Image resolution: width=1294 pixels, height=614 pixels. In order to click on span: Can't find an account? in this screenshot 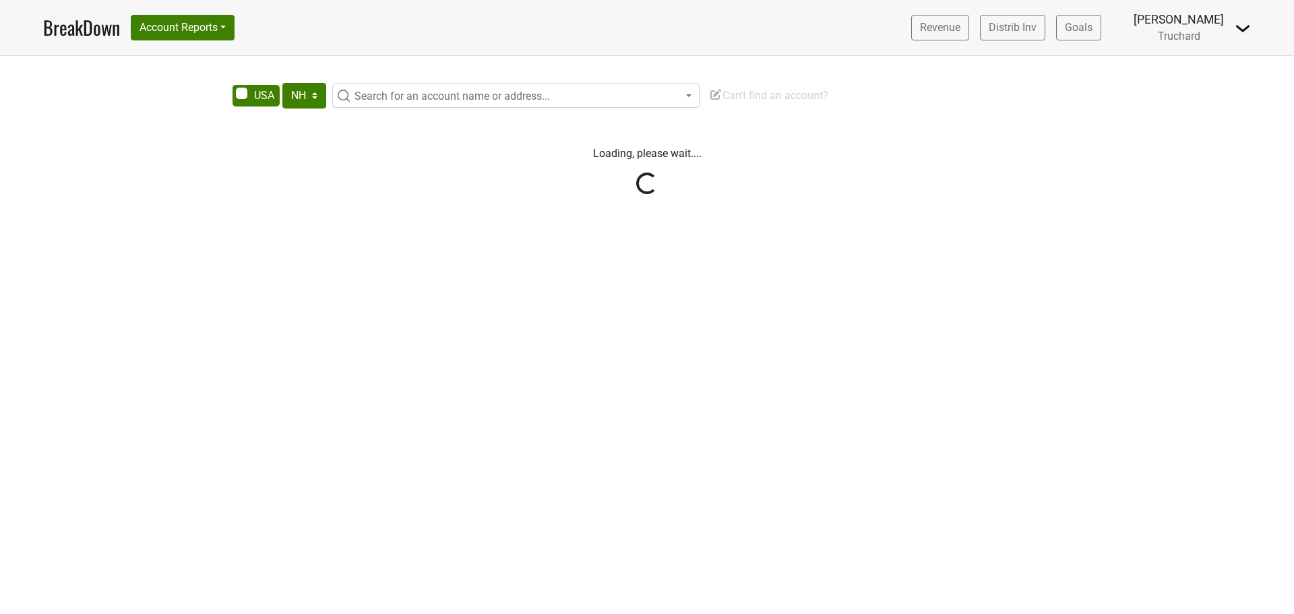, I will do `click(769, 95)`.